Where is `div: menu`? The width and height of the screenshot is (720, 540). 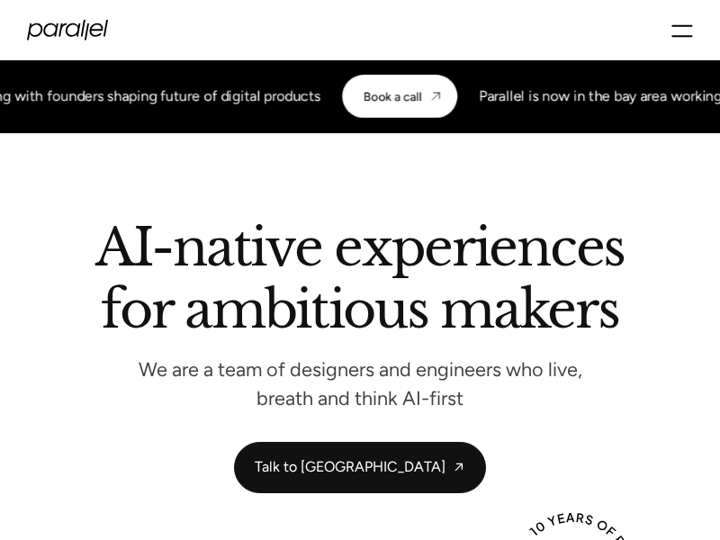 div: menu is located at coordinates (682, 30).